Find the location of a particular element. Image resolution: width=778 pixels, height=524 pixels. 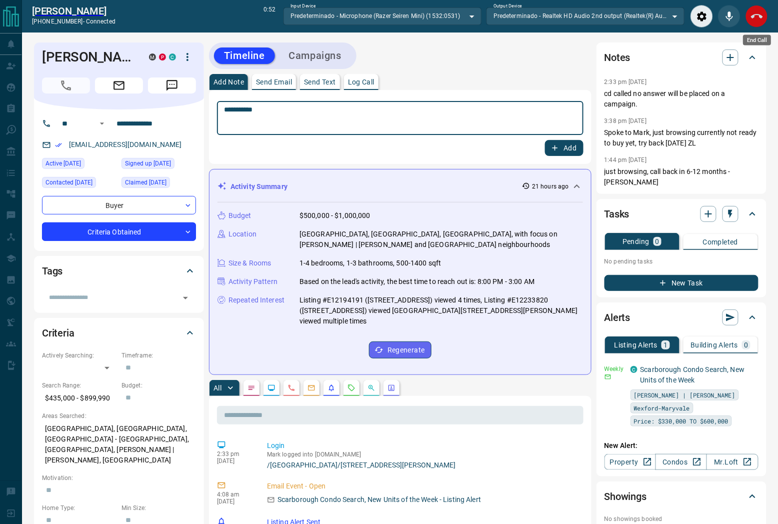

p: Motivation: is located at coordinates (119, 478).